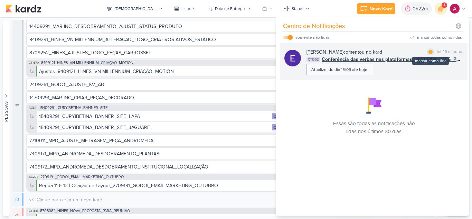 Image resolution: width=472 pixels, height=219 pixels. What do you see at coordinates (34, 62) in the screenshot?
I see `span: CT1670` at bounding box center [34, 62].